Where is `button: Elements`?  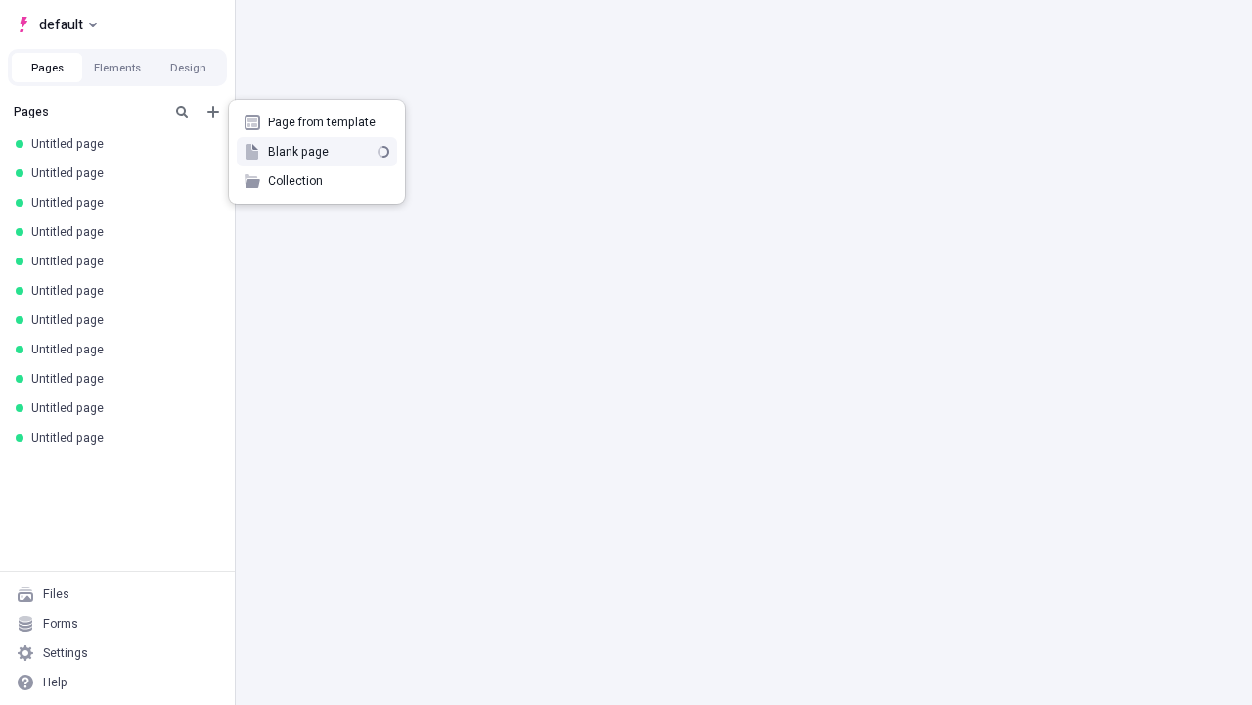
button: Elements is located at coordinates (117, 68).